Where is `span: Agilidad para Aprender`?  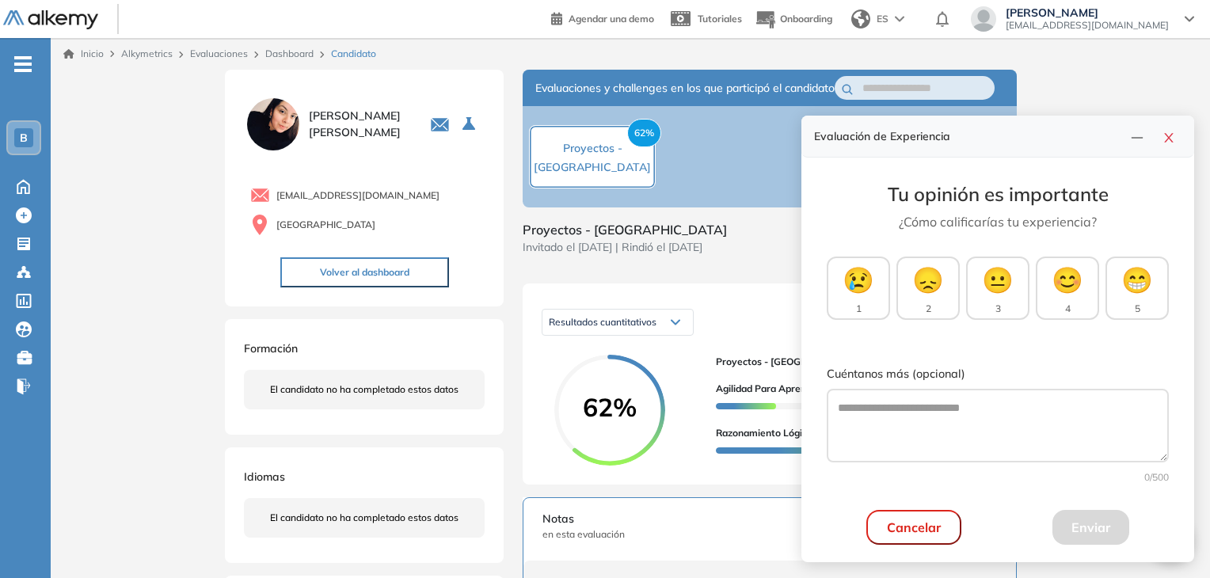
span: Agilidad para Aprender is located at coordinates (768, 389).